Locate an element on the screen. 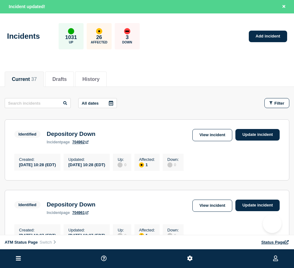 The image size is (294, 268). input: Search incidents is located at coordinates (38, 103).